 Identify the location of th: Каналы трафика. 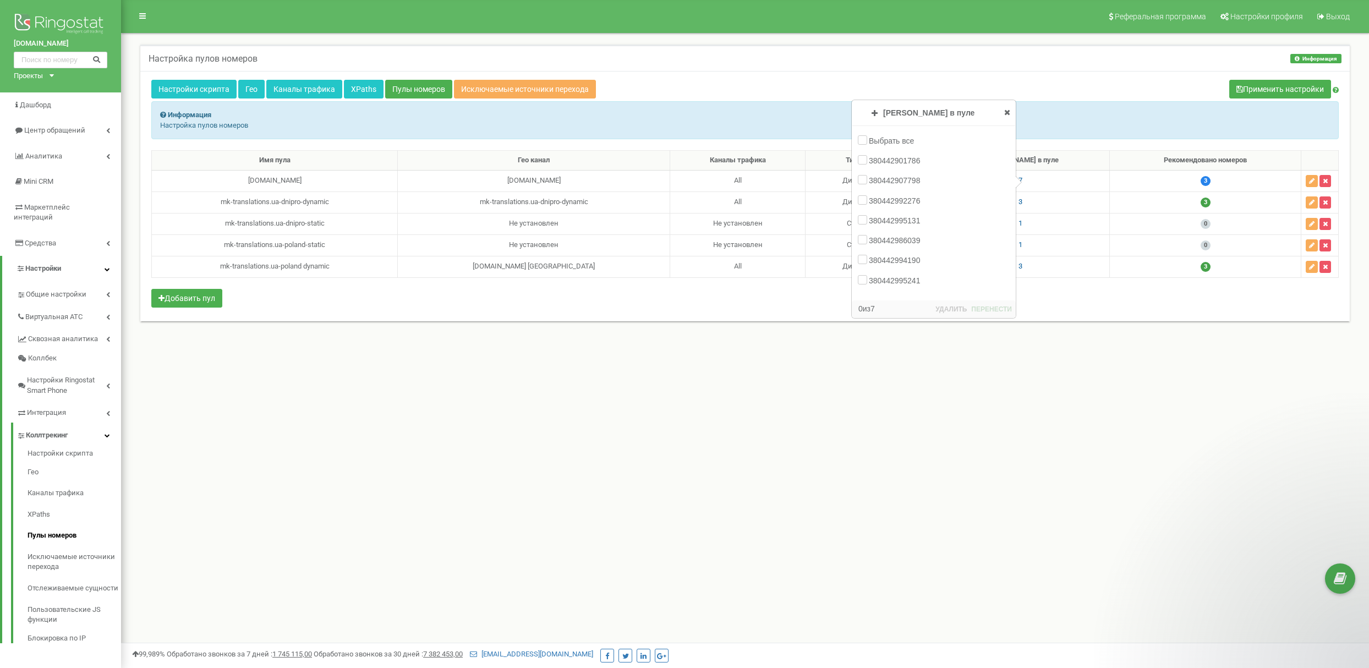
(738, 161).